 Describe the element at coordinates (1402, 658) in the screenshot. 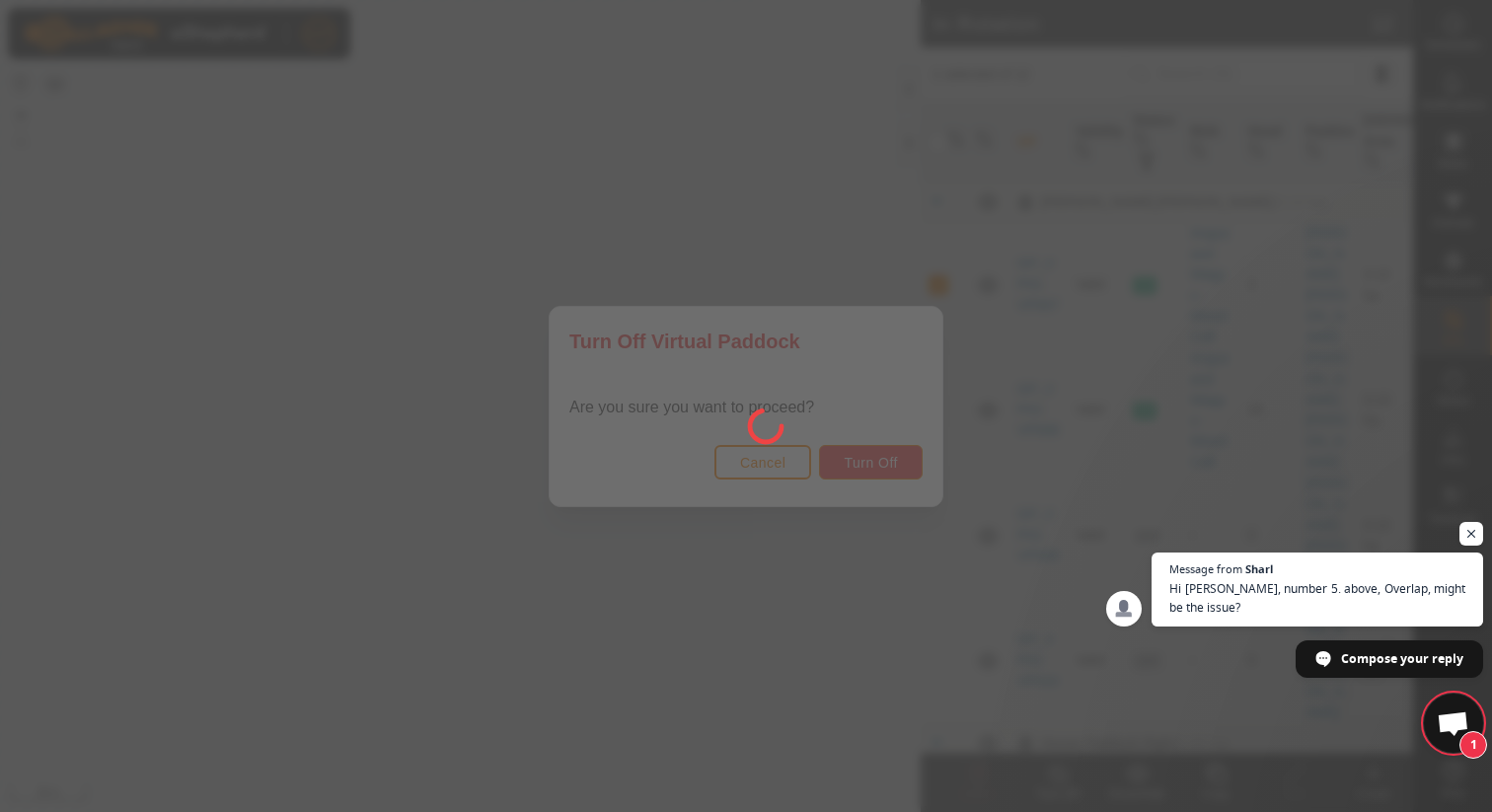

I see `span: Compose your reply` at that location.